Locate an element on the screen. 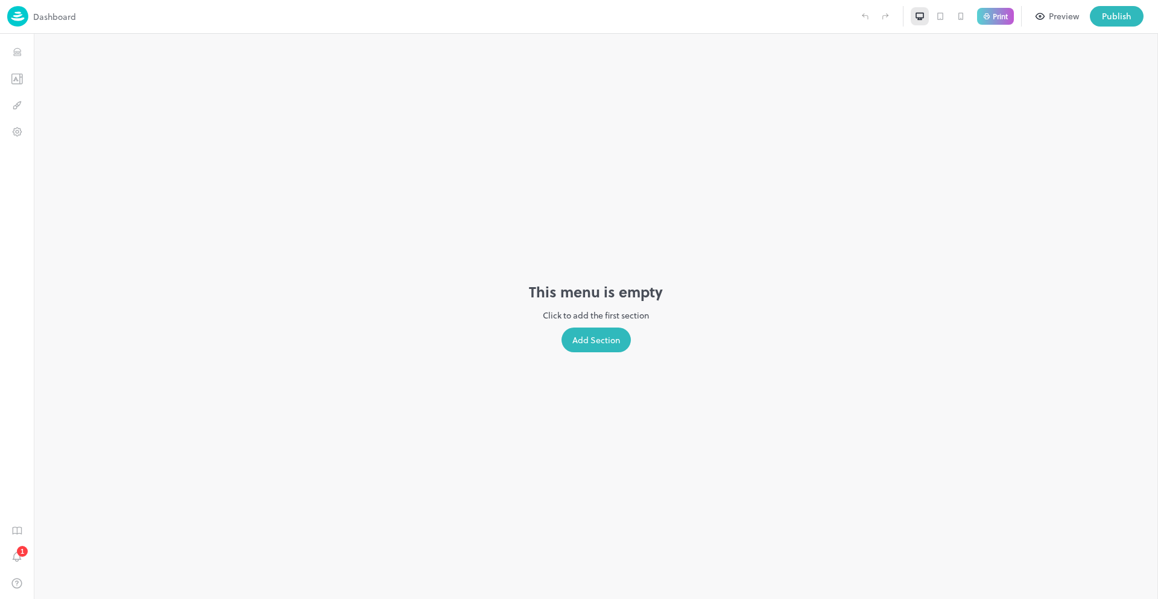 This screenshot has width=1158, height=599. div: Preview is located at coordinates (1063, 16).